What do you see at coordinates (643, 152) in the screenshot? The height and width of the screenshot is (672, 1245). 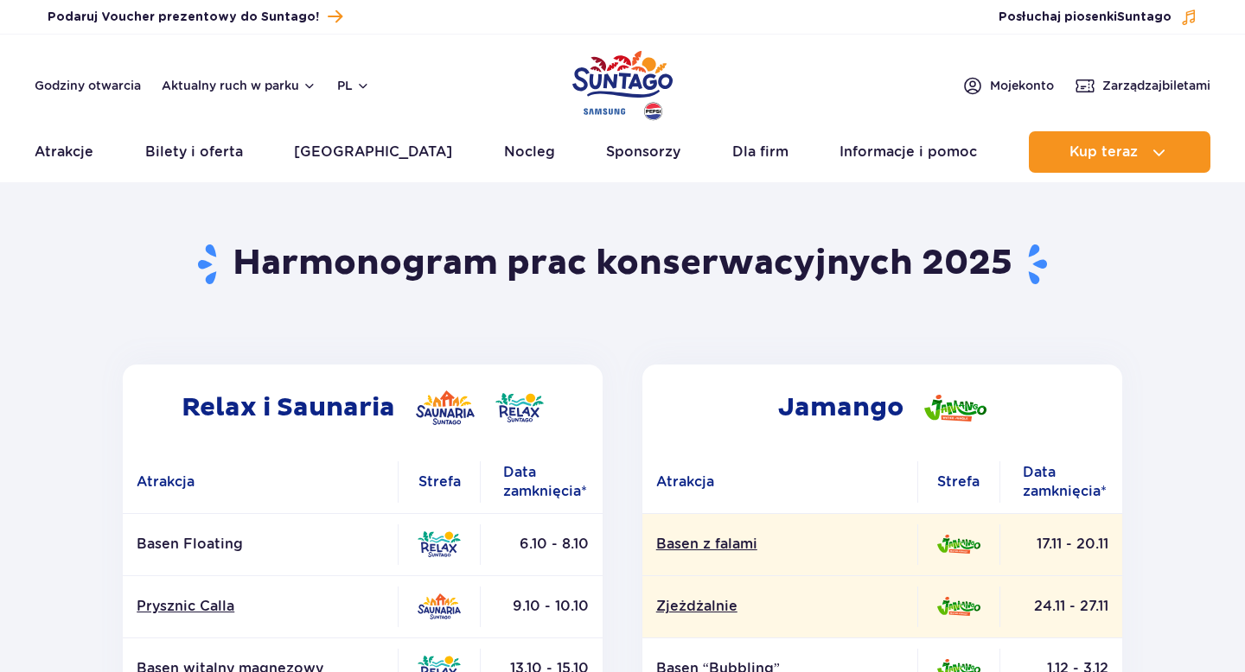 I see `a: Sponsorzy` at bounding box center [643, 152].